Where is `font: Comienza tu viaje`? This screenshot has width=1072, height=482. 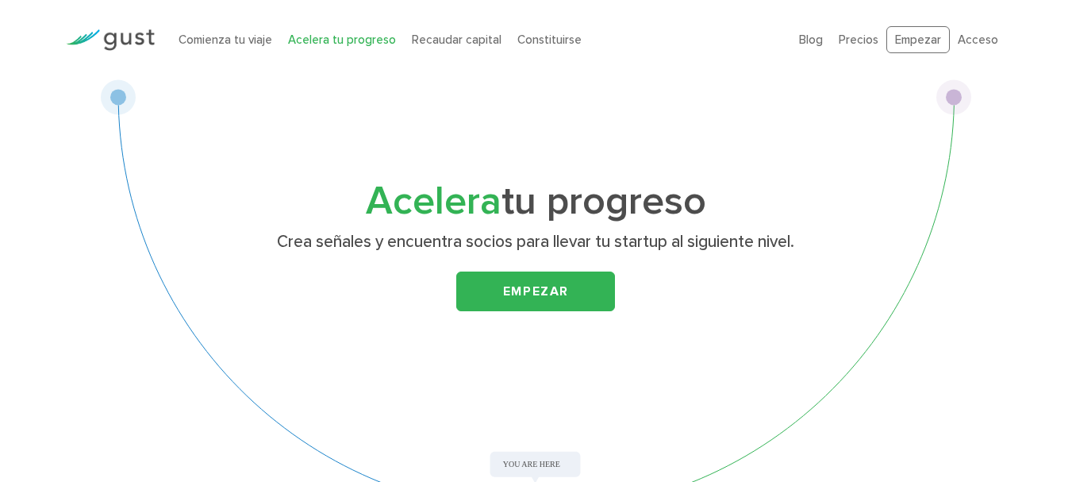 font: Comienza tu viaje is located at coordinates (225, 40).